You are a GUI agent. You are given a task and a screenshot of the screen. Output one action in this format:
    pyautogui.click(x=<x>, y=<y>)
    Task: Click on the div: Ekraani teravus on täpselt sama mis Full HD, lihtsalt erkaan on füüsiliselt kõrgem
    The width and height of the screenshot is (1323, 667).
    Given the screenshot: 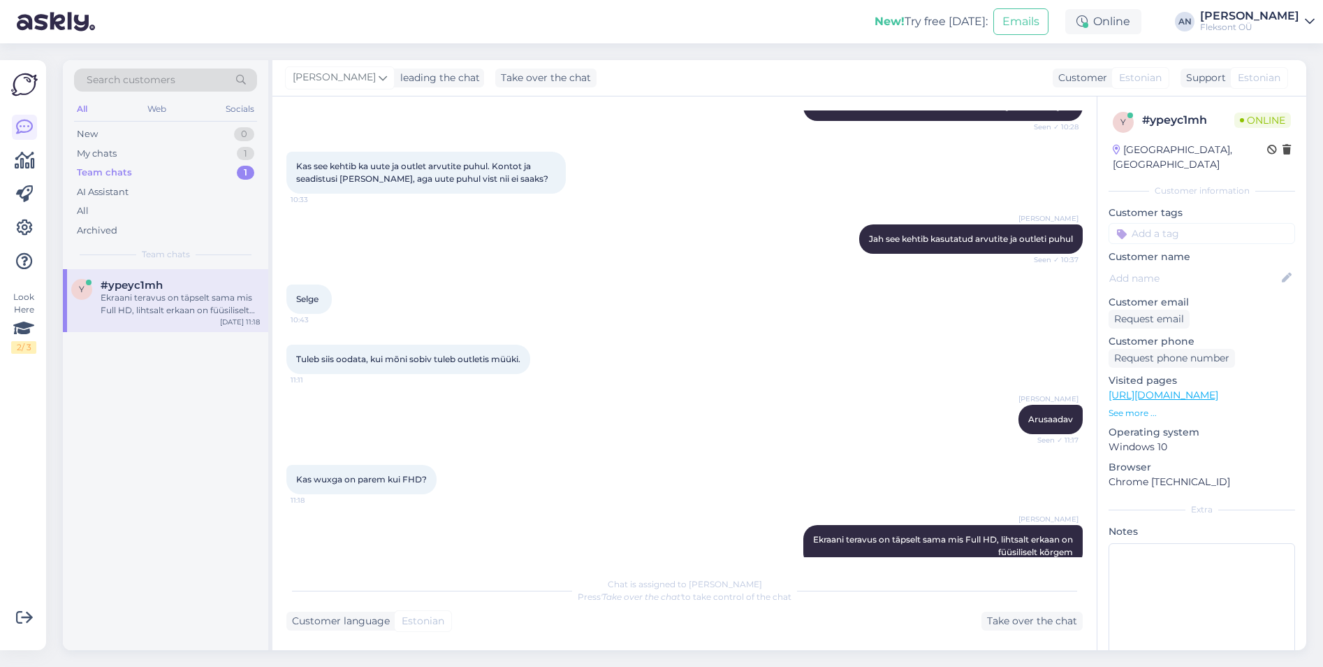 What is the action you would take?
    pyautogui.click(x=180, y=304)
    